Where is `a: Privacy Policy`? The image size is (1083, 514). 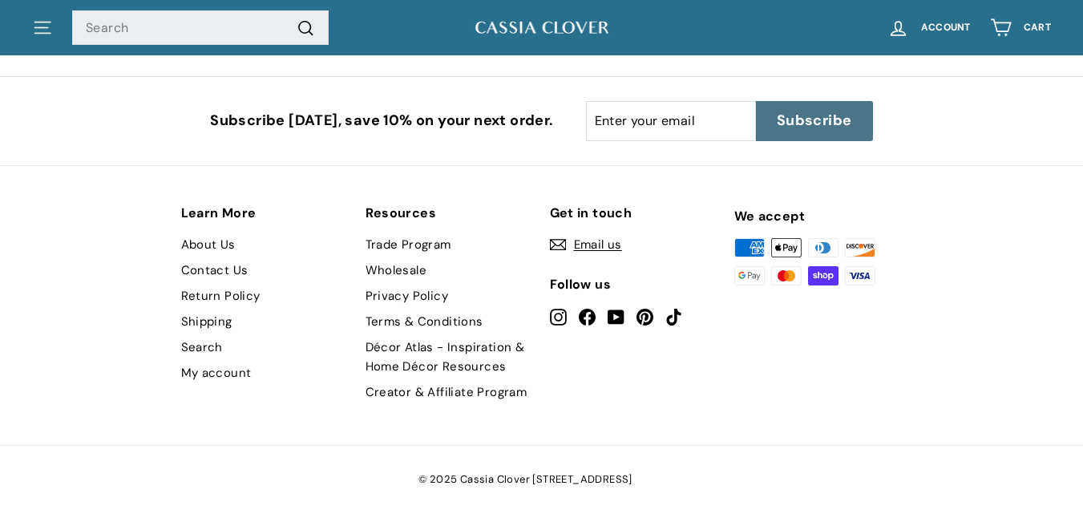
a: Privacy Policy is located at coordinates (407, 296).